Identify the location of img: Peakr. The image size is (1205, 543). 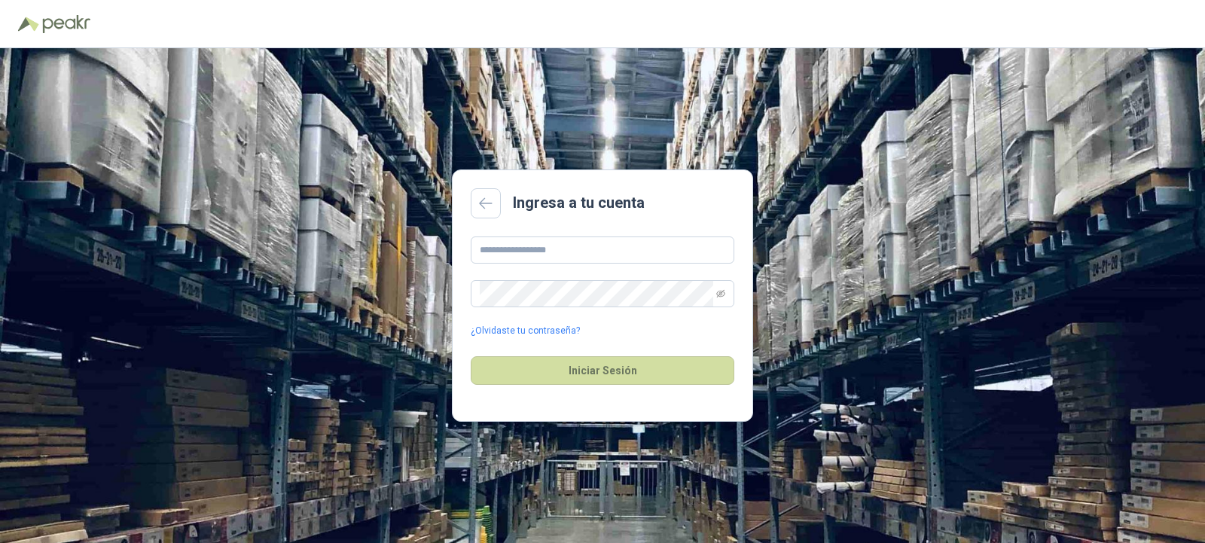
(66, 24).